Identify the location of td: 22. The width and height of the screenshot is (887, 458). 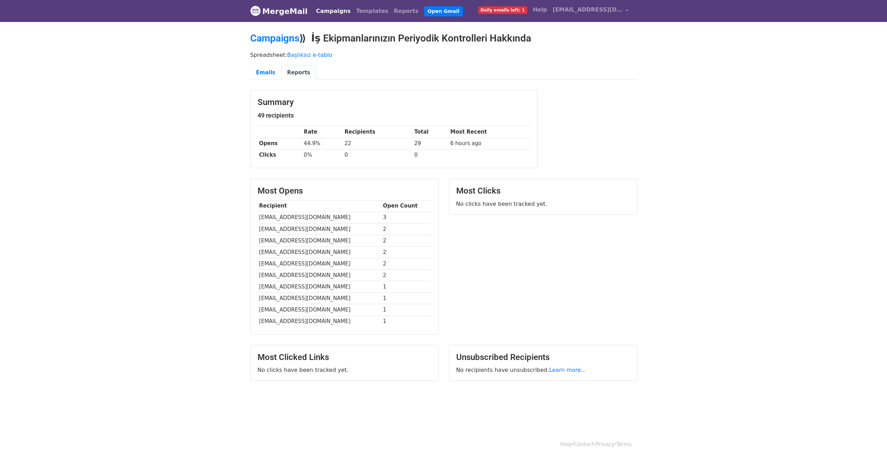
(378, 143).